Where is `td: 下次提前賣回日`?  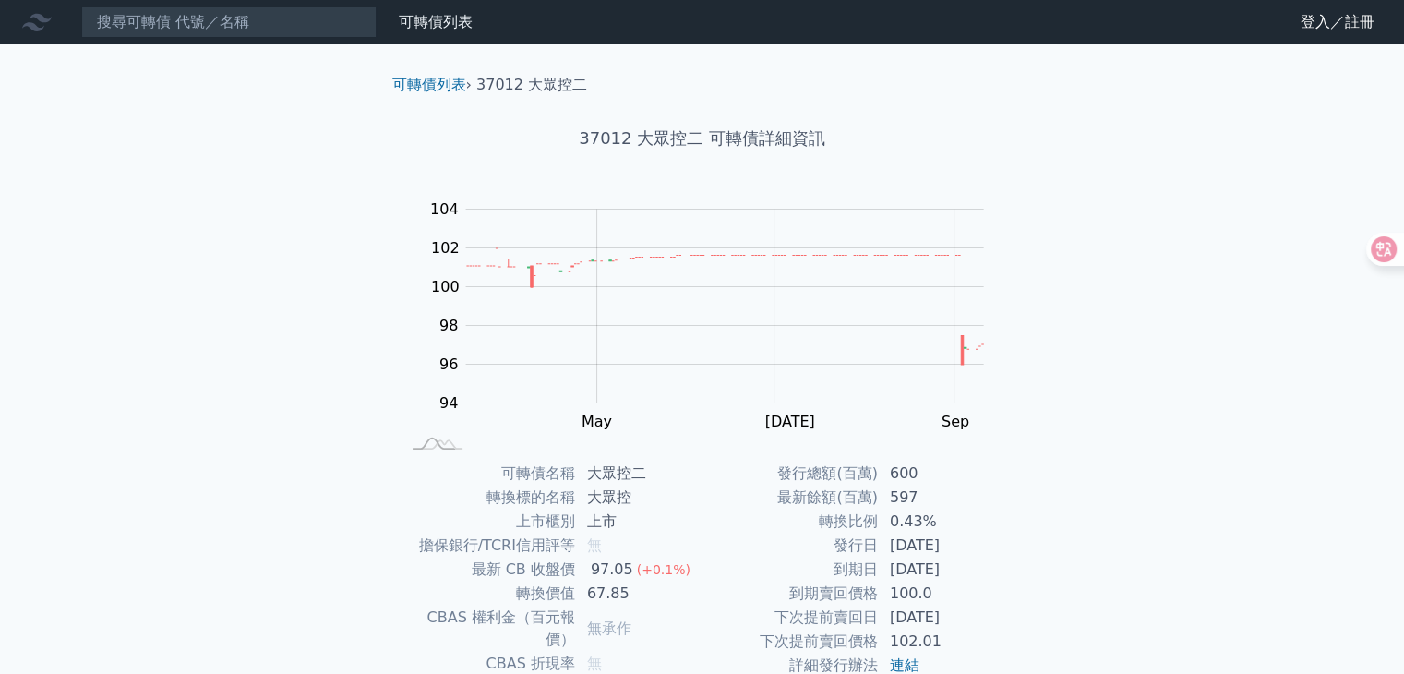
td: 下次提前賣回日 is located at coordinates (790, 618).